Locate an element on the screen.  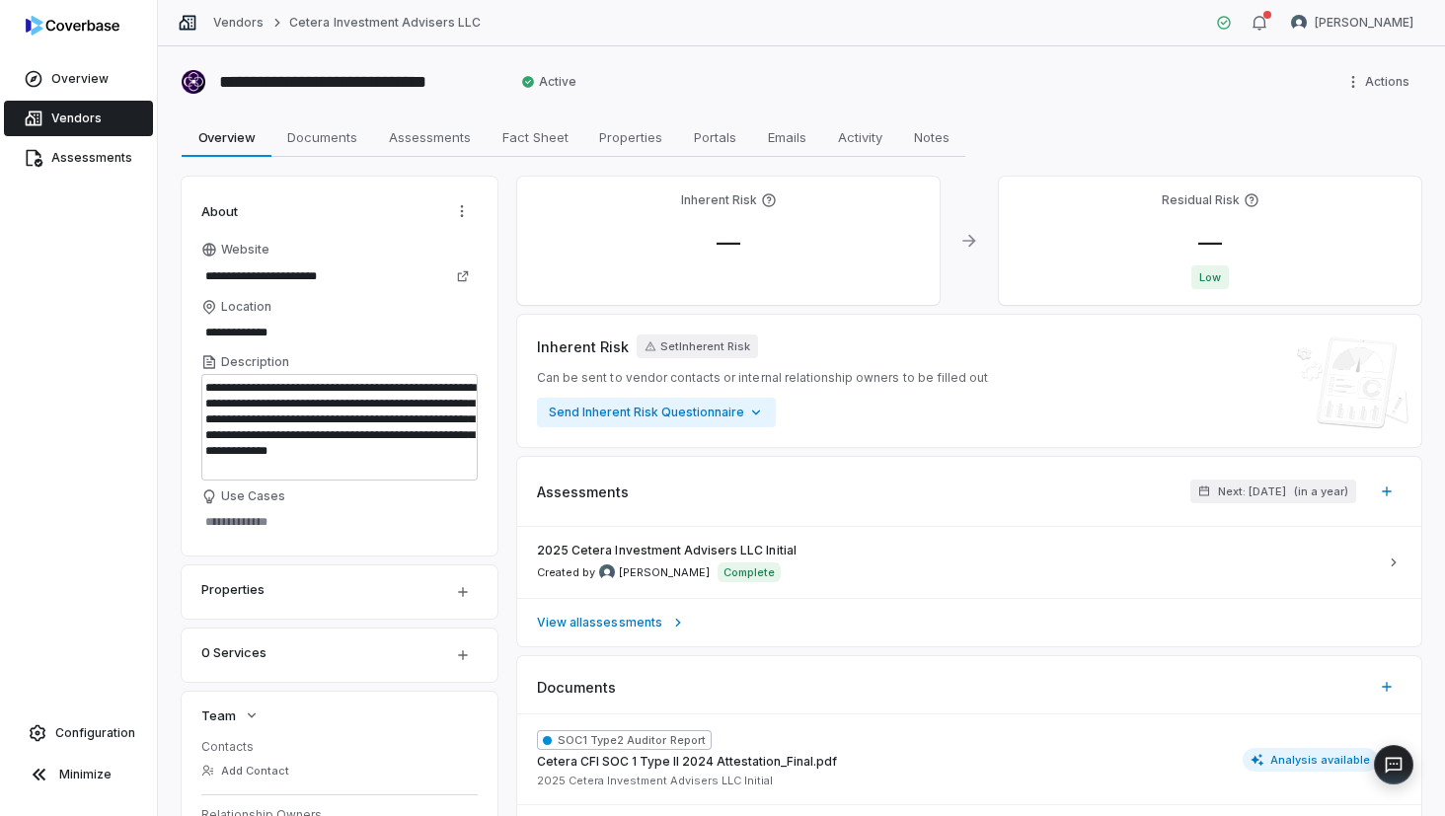
button: Actions is located at coordinates (462, 211).